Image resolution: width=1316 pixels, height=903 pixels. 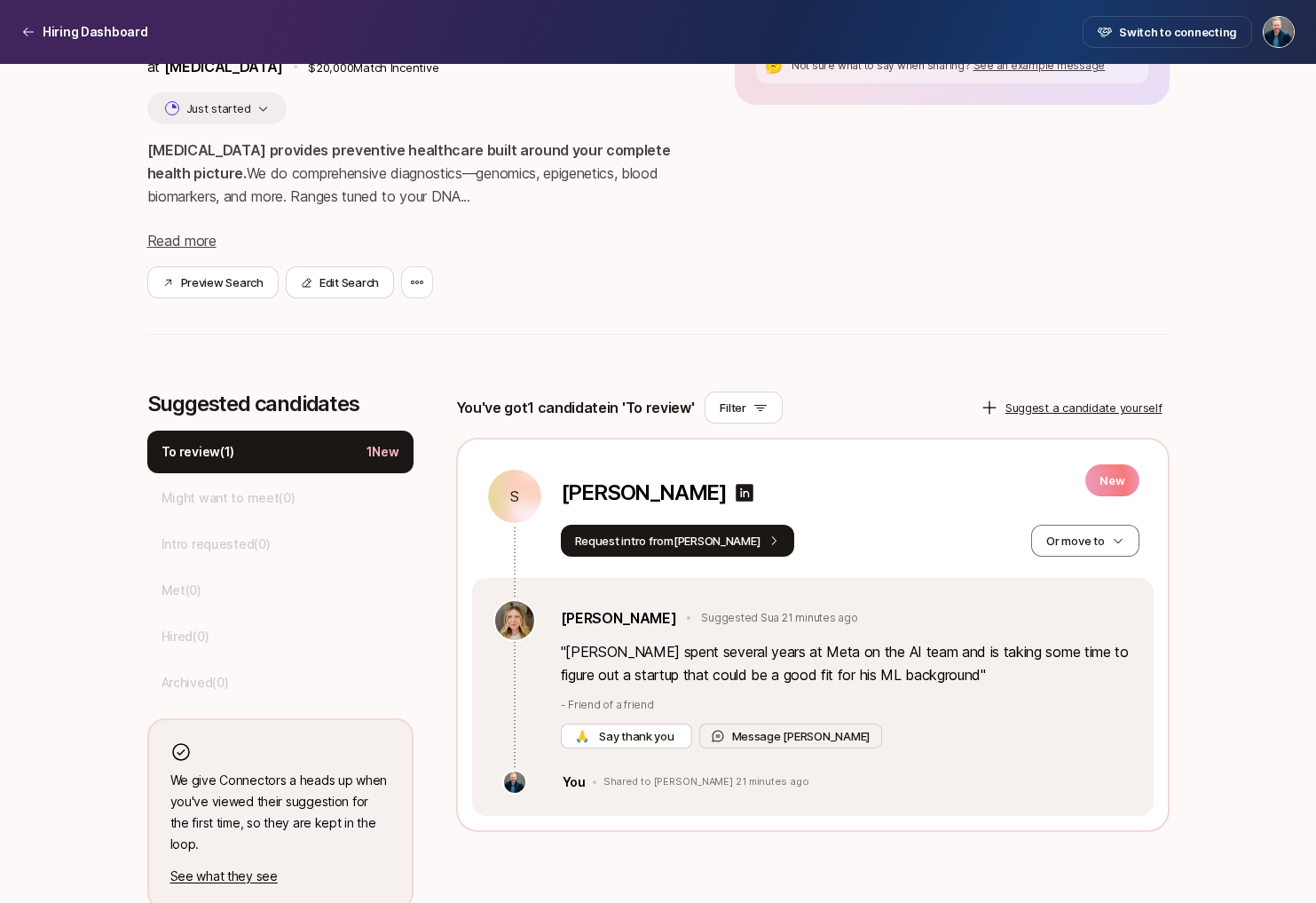 What do you see at coordinates (185, 636) in the screenshot?
I see `p: Hired ( 0 )` at bounding box center [185, 636].